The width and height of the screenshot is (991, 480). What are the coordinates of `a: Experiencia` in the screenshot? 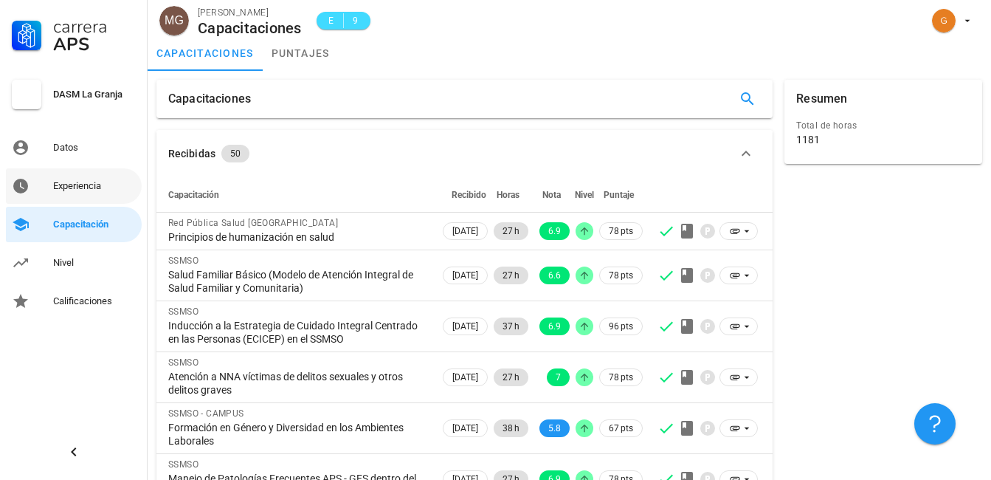 It's located at (74, 186).